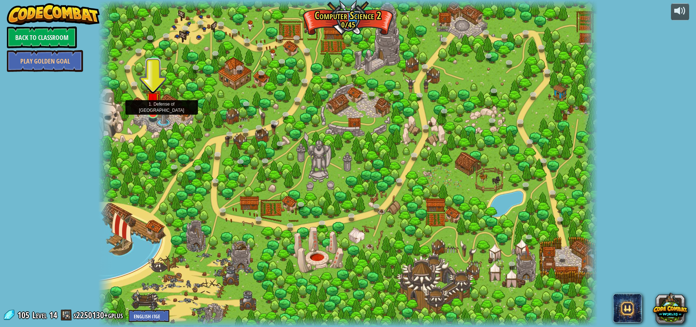 The image size is (696, 327). What do you see at coordinates (42, 37) in the screenshot?
I see `a: Back to Classroom` at bounding box center [42, 37].